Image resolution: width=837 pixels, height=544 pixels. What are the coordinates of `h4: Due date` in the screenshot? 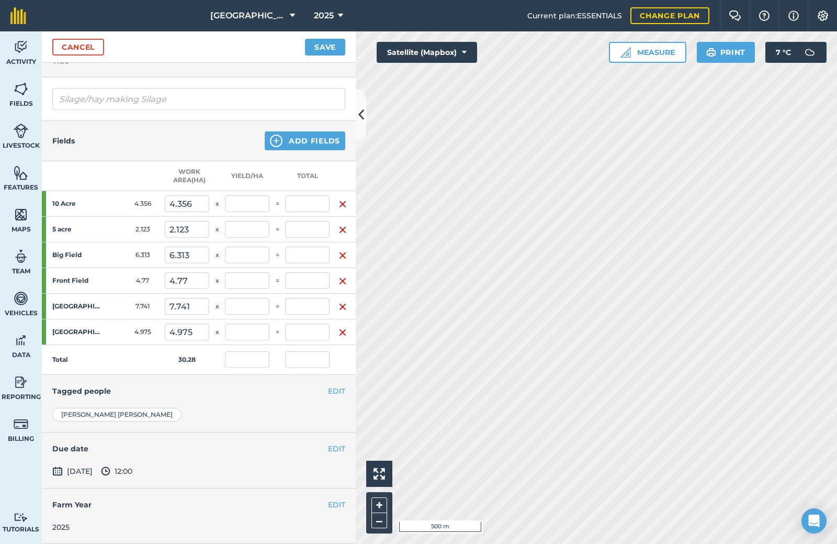 It's located at (199, 448).